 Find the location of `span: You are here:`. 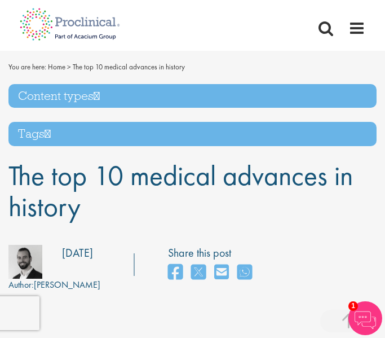

span: You are here: is located at coordinates (27, 67).